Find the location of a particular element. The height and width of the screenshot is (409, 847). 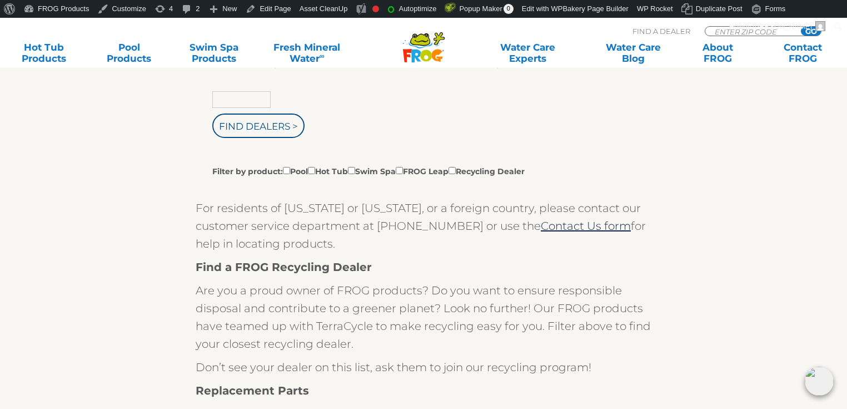

div: Focus keyphrase not set is located at coordinates (376, 9).